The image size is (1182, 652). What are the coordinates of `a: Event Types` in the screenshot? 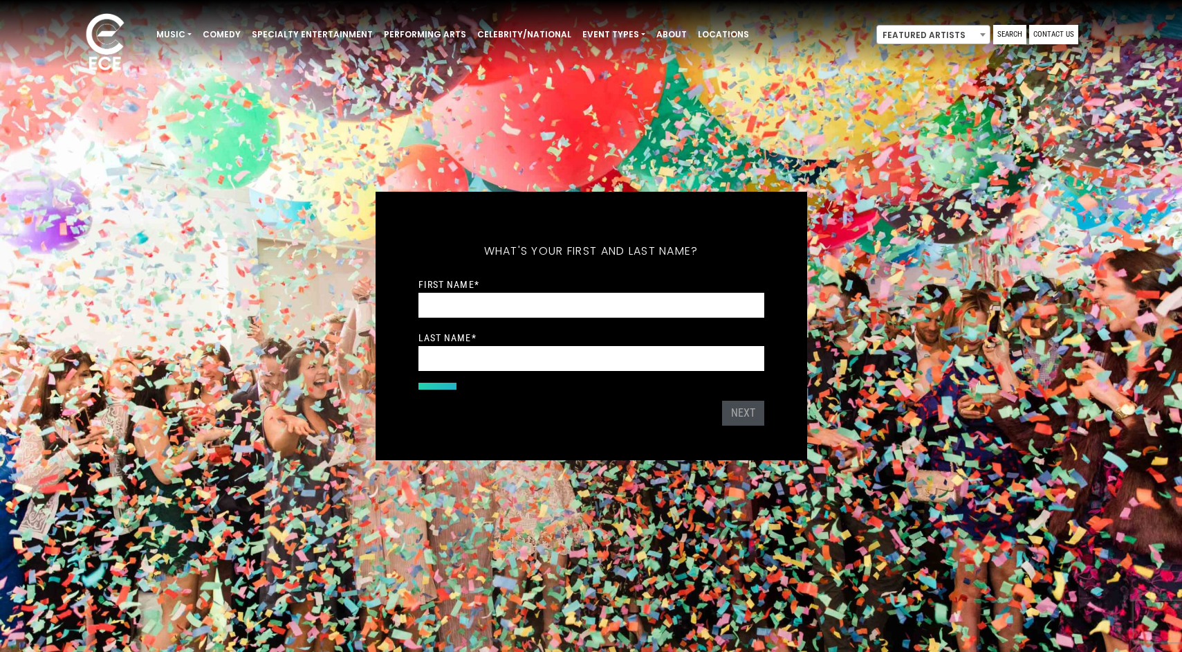 It's located at (614, 35).